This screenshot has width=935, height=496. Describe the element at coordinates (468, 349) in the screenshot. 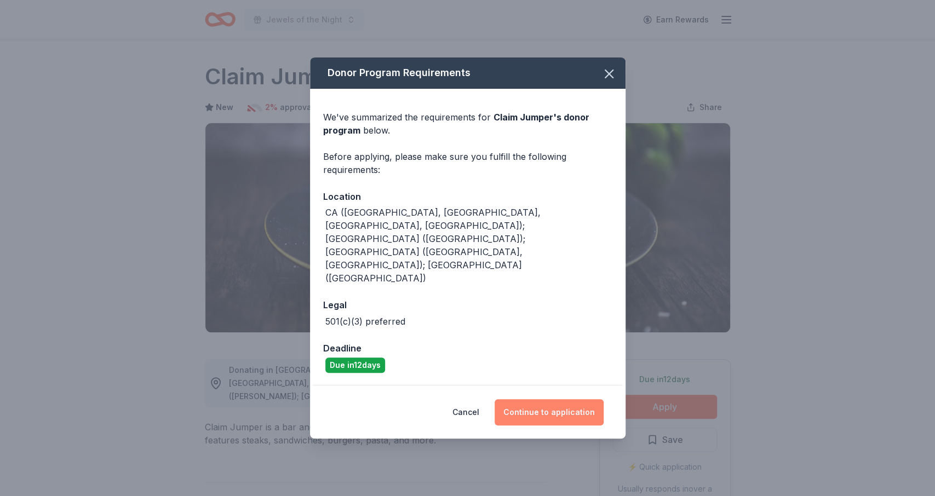

I see `div: Deadline` at that location.